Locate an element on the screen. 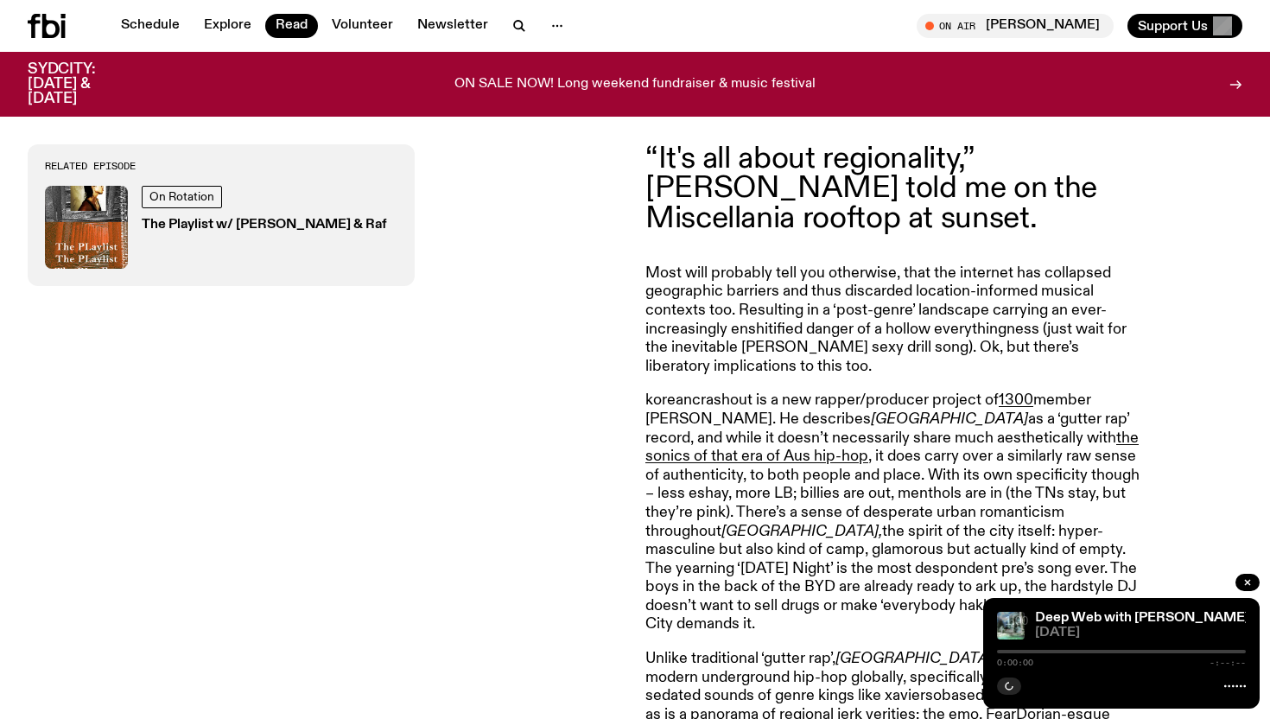 This screenshot has width=1270, height=719. p: Most will probably tell you otherwise, that the internet has collapsed geographic barriers and th... is located at coordinates (894, 320).